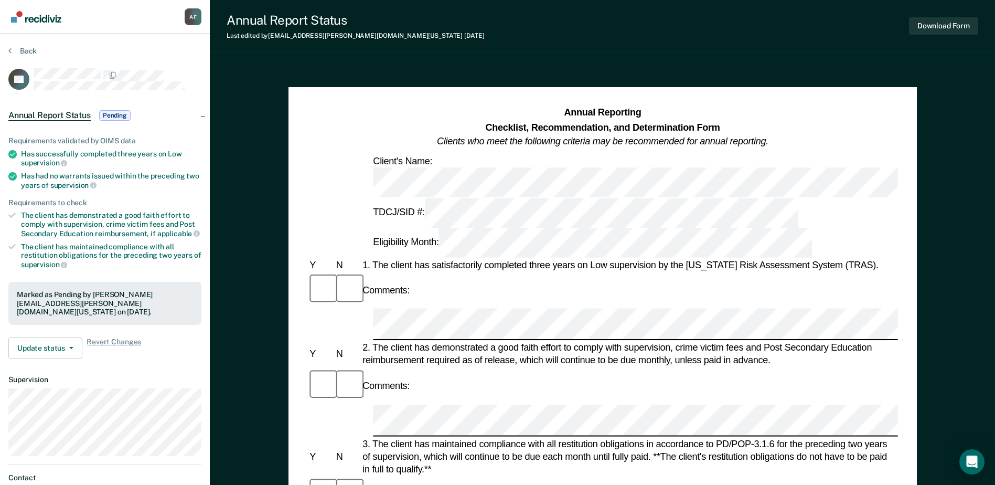  I want to click on button: Profile dropdown button, so click(193, 17).